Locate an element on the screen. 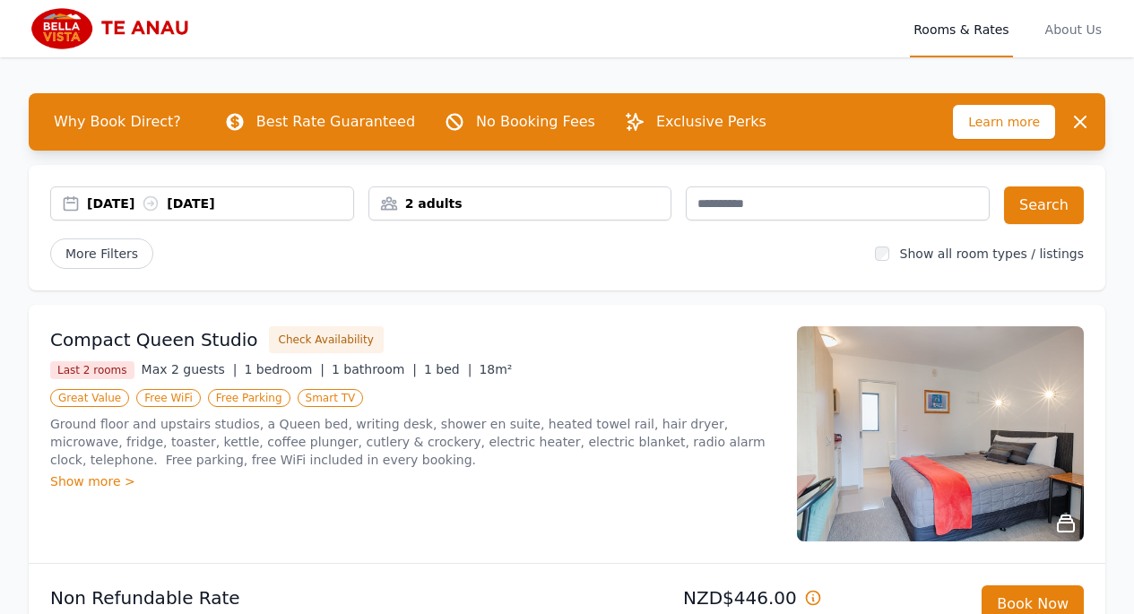 Image resolution: width=1134 pixels, height=614 pixels. span: 1 bedroom | is located at coordinates (284, 369).